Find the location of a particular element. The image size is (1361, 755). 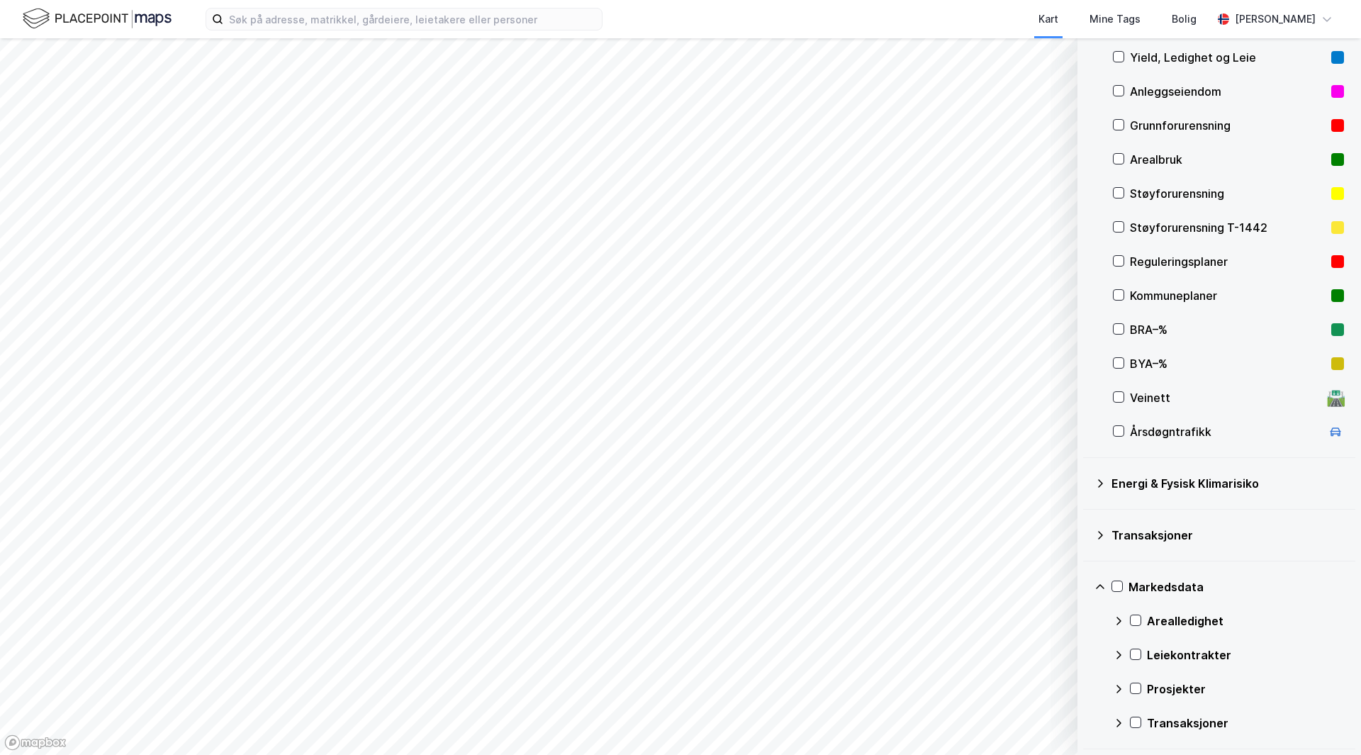

div: Støyforurensning T-1442 is located at coordinates (1228, 228).